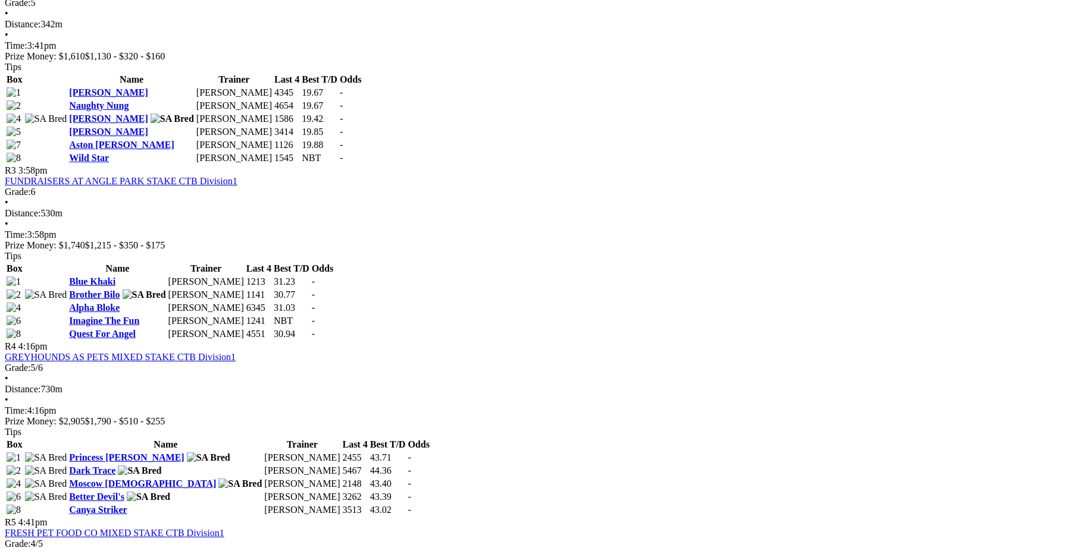  Describe the element at coordinates (14, 158) in the screenshot. I see `img: 8` at that location.